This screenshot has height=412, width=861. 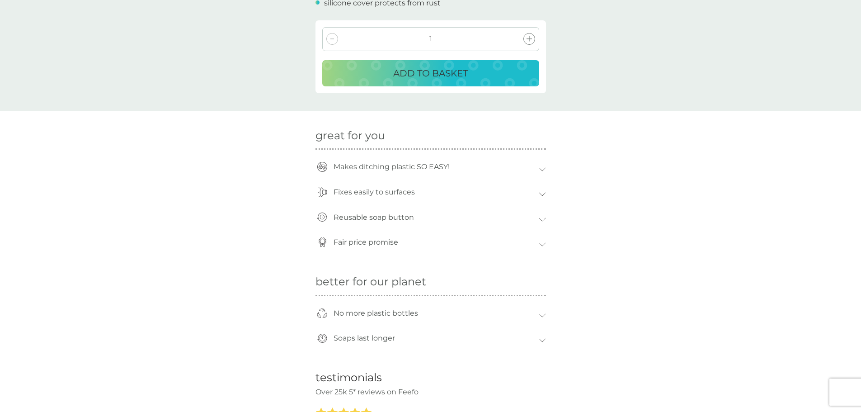 I want to click on p: Makes ditching plastic SO EASY!, so click(x=391, y=167).